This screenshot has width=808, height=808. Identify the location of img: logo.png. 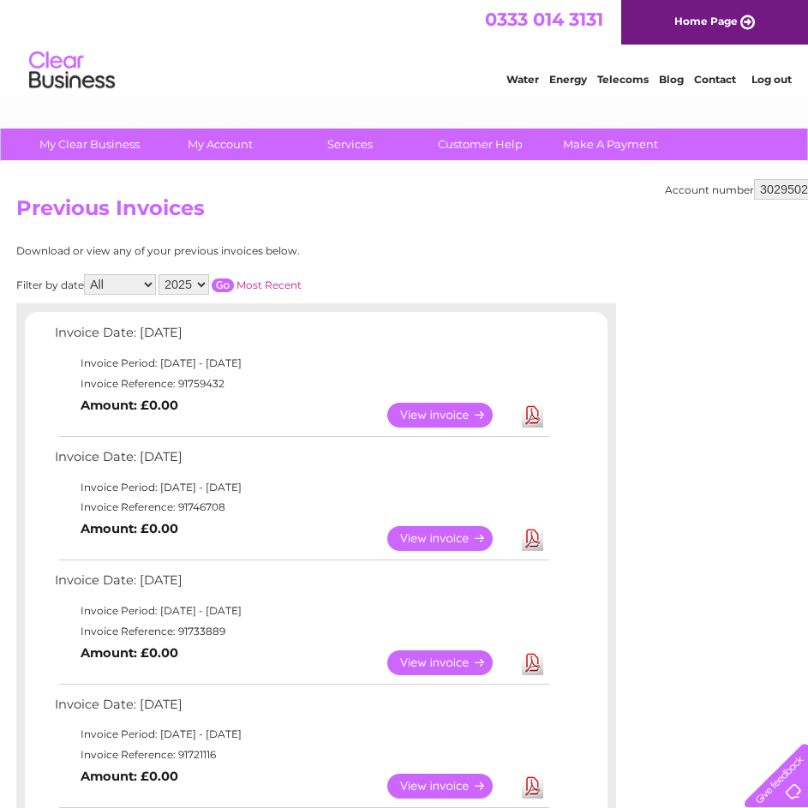
(72, 70).